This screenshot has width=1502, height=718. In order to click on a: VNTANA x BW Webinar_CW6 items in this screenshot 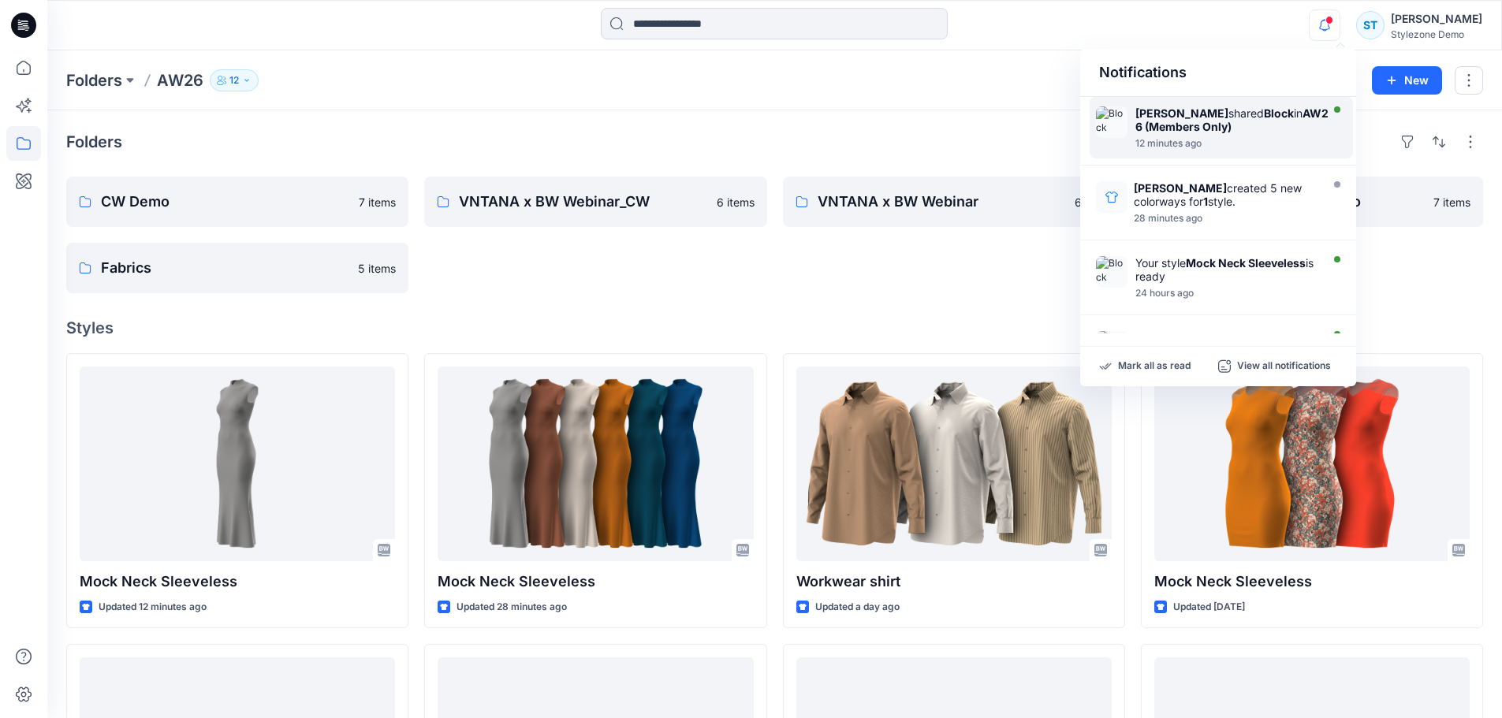, I will do `click(595, 202)`.